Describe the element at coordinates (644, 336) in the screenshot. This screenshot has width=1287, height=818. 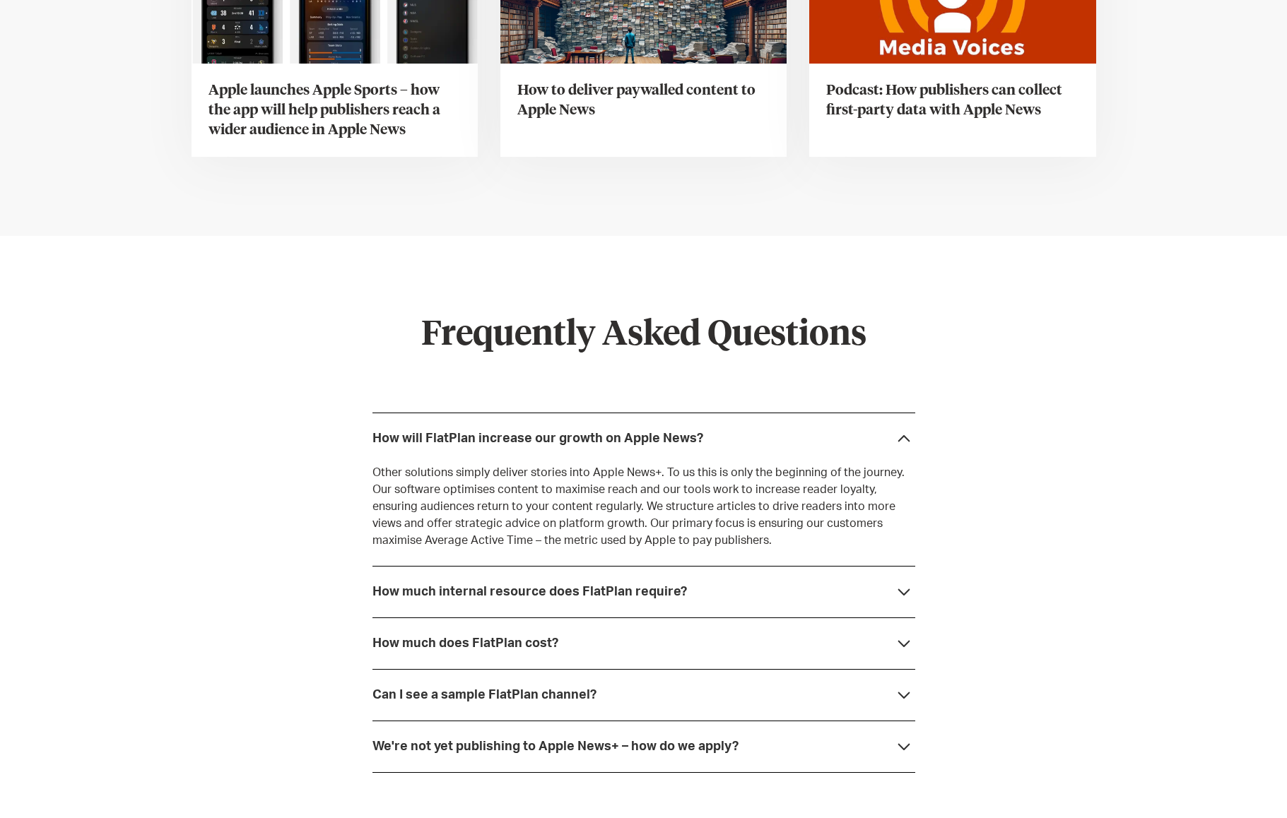
I see `h2: Frequently Asked Questions` at that location.